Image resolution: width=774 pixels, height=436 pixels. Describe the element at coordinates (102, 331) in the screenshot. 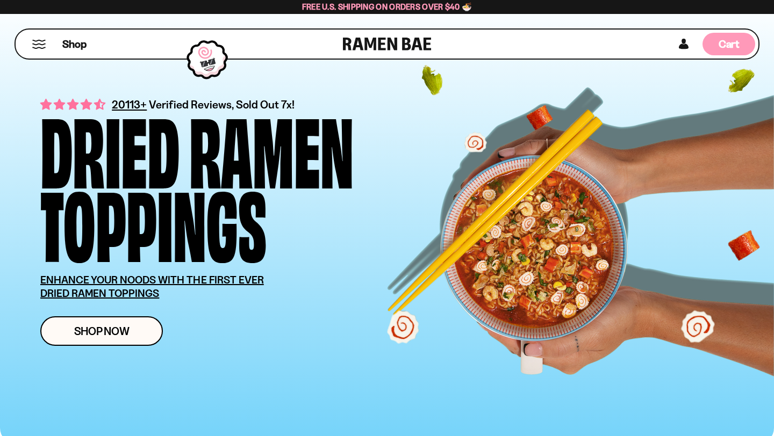

I see `span: Shop Now` at that location.